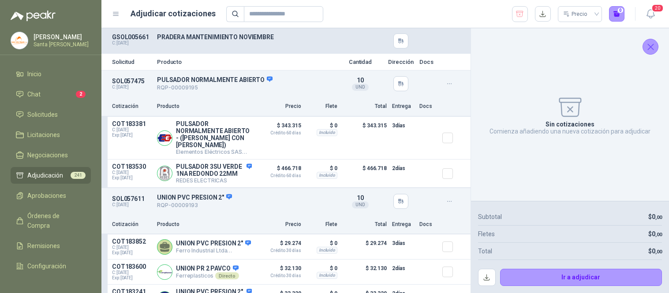 The image size is (669, 293). What do you see at coordinates (650, 47) in the screenshot?
I see `button: Cerrar` at bounding box center [650, 47].